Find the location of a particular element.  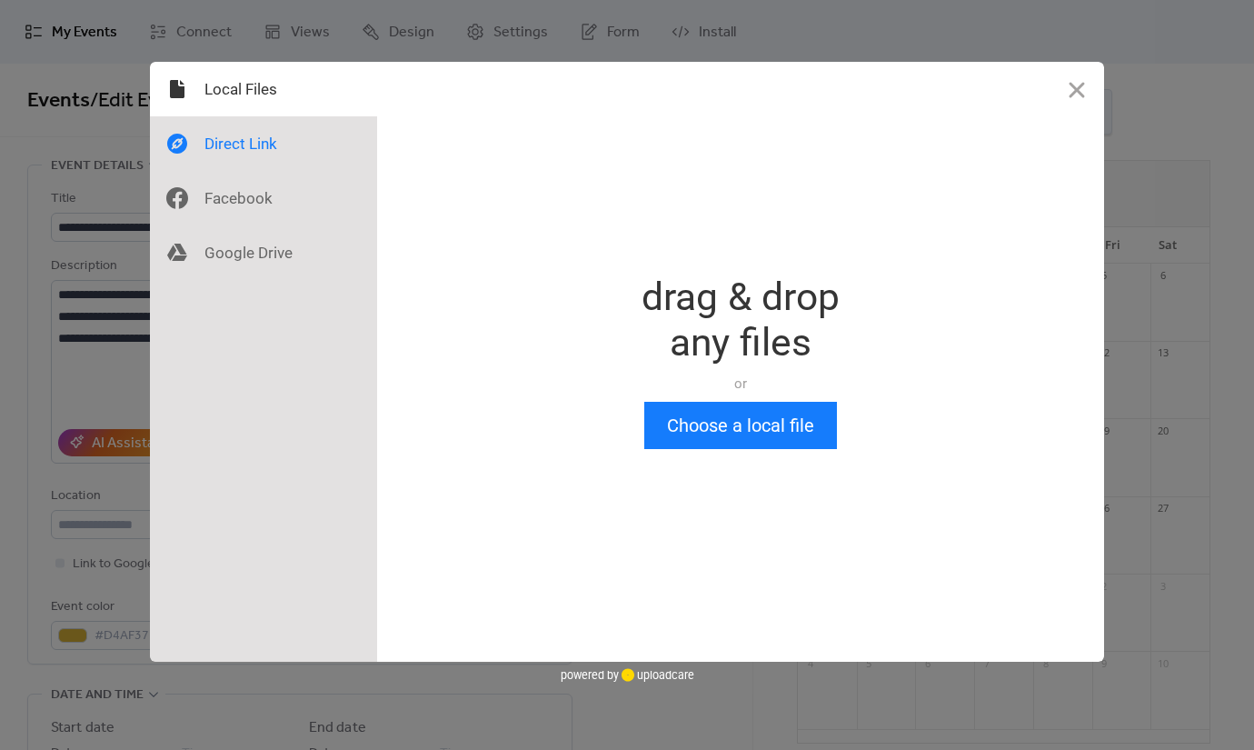

div: or is located at coordinates (741, 383).